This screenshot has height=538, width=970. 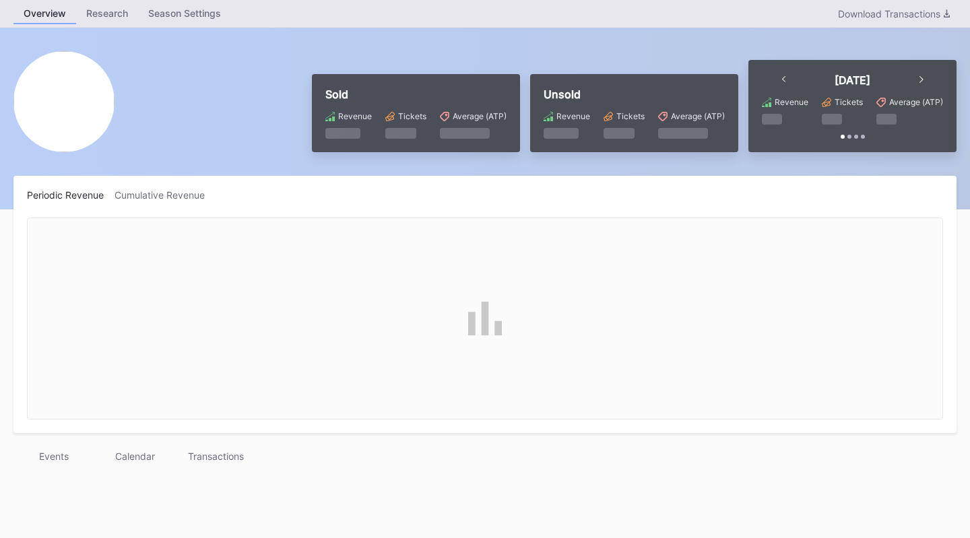 I want to click on button: Download Transactions, so click(x=894, y=13).